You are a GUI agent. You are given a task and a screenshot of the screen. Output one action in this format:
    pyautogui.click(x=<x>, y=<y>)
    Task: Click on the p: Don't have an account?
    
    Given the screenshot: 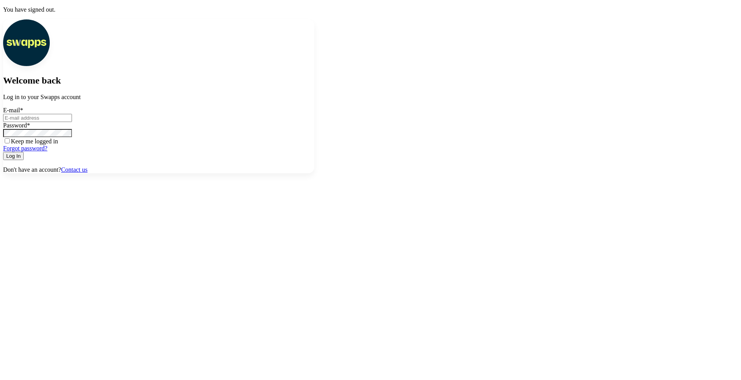 What is the action you would take?
    pyautogui.click(x=159, y=170)
    